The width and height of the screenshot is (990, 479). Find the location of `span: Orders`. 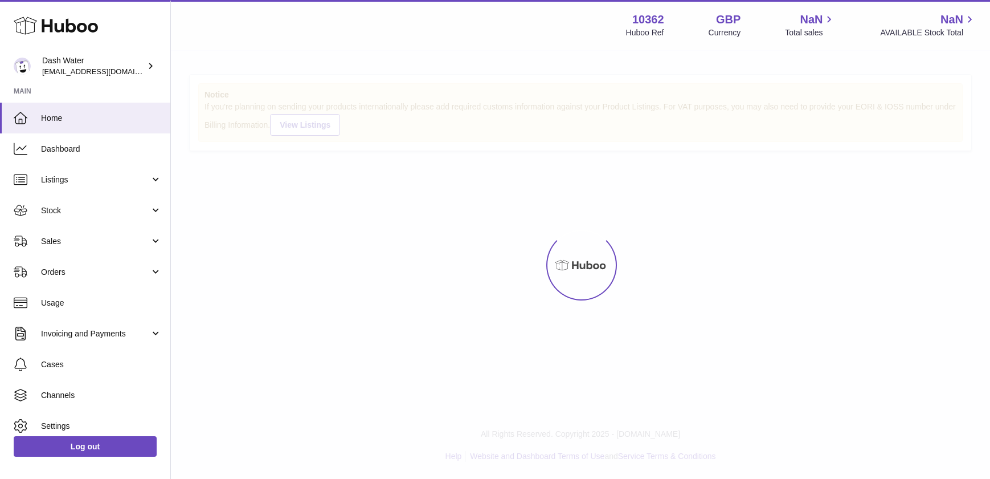

span: Orders is located at coordinates (95, 272).